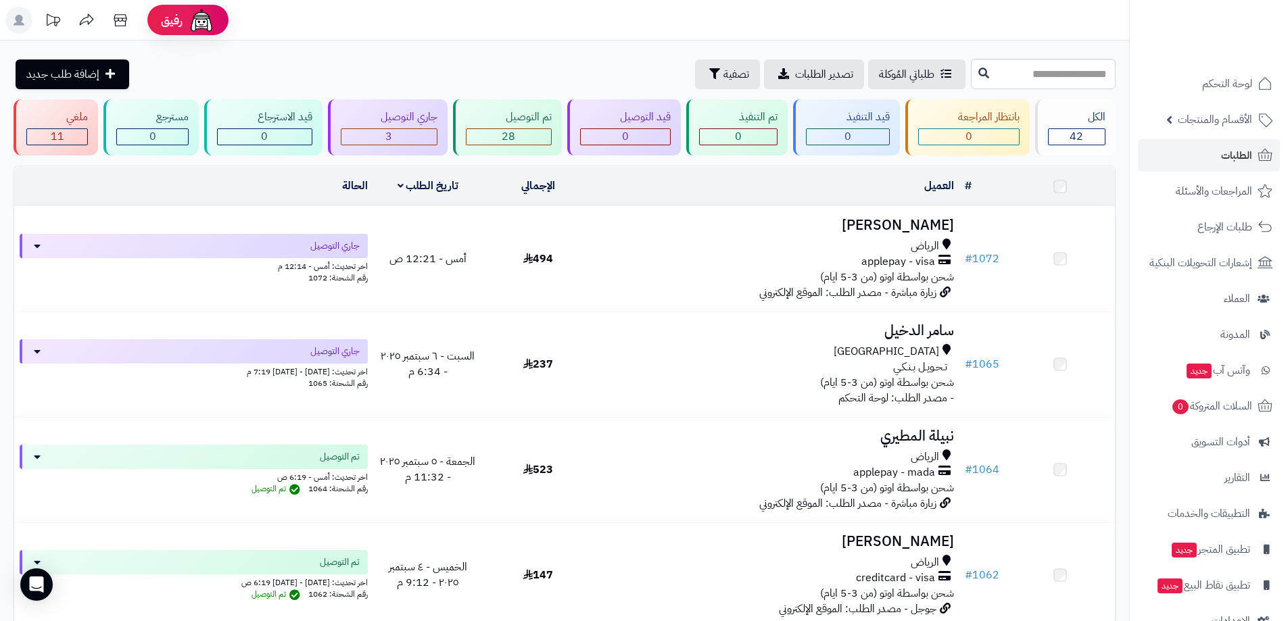 The image size is (1288, 621). What do you see at coordinates (1209, 478) in the screenshot?
I see `a: التقارير` at bounding box center [1209, 478].